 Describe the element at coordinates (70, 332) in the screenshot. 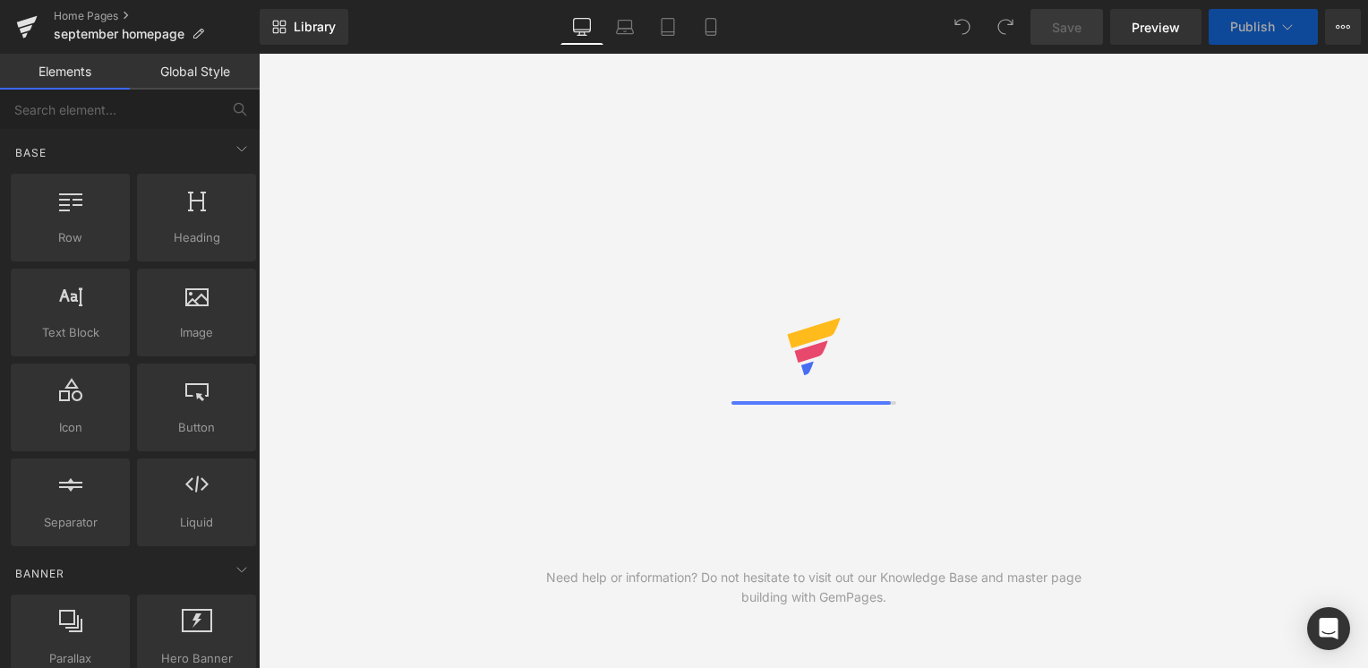

I see `span: Text Block` at that location.